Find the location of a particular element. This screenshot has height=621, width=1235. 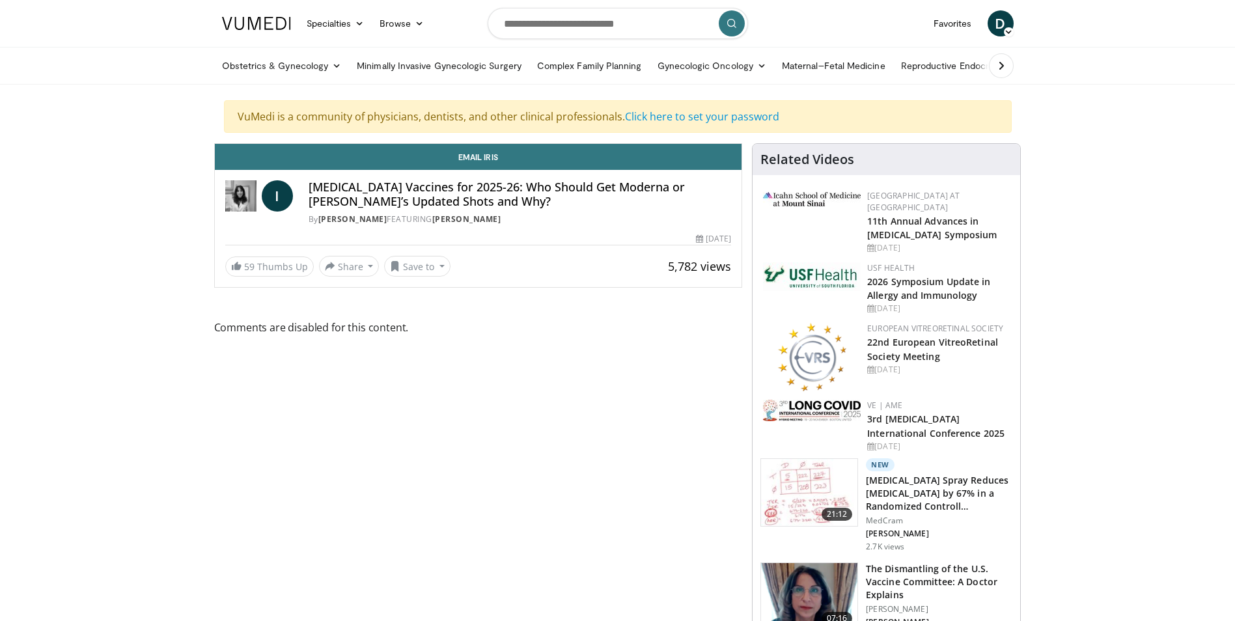

img: 6ba8804a-8538-4002-95e7-a8f8012d4a11.png.150x105_q85_autocrop_double_scale_upscale_version-0.2.jpg is located at coordinates (812, 277).